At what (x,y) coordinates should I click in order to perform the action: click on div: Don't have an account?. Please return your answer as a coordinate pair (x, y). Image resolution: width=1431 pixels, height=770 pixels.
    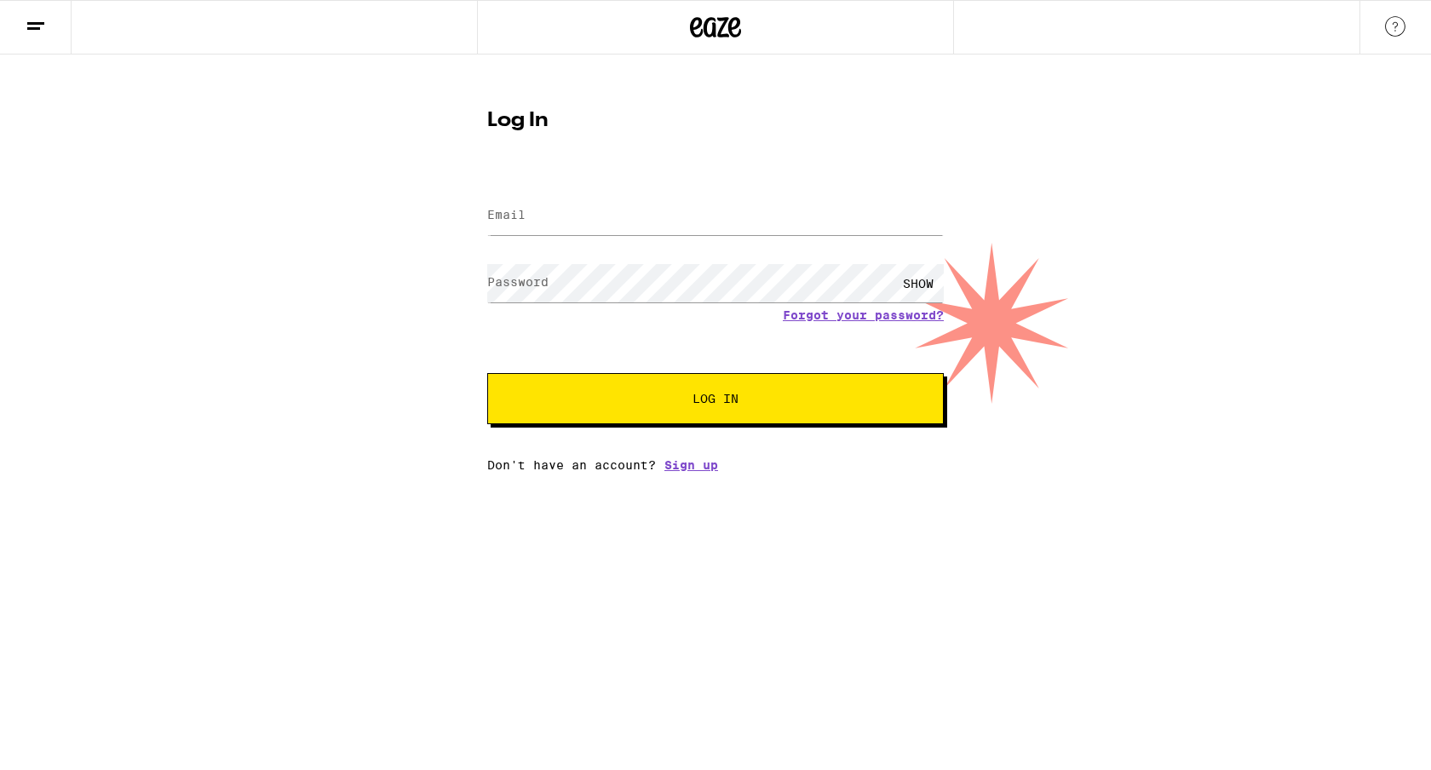
    Looking at the image, I should click on (716, 465).